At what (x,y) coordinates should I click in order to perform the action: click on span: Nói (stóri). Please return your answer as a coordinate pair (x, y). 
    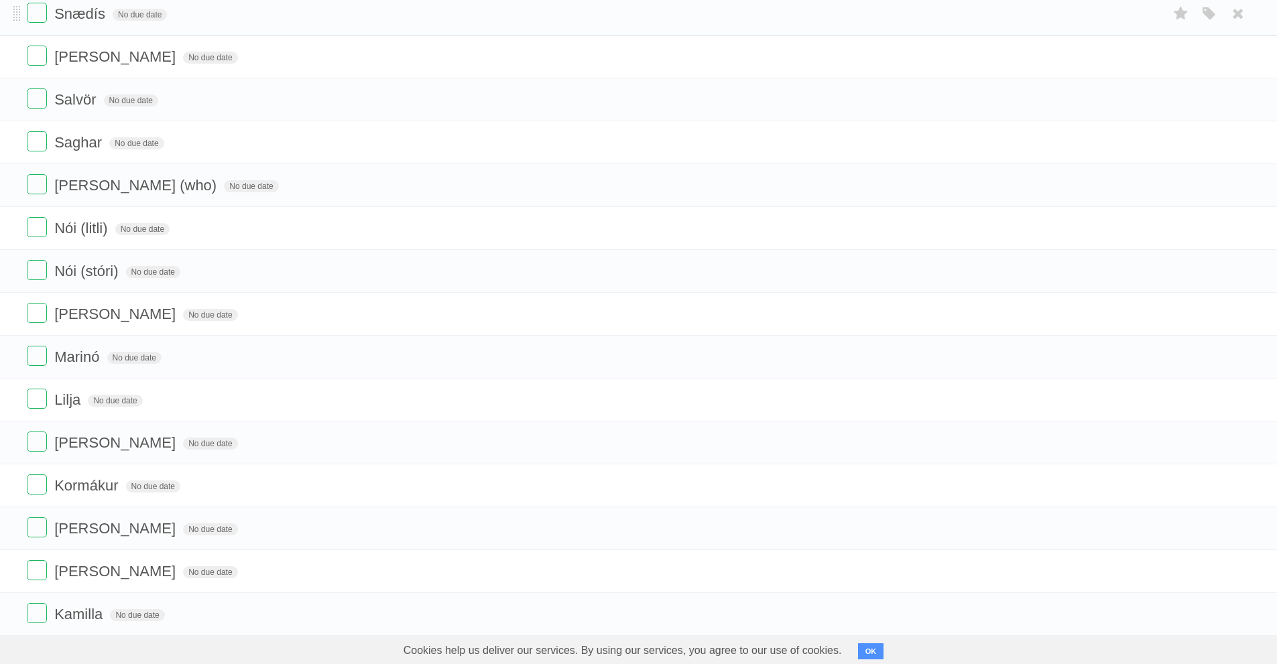
    Looking at the image, I should click on (88, 271).